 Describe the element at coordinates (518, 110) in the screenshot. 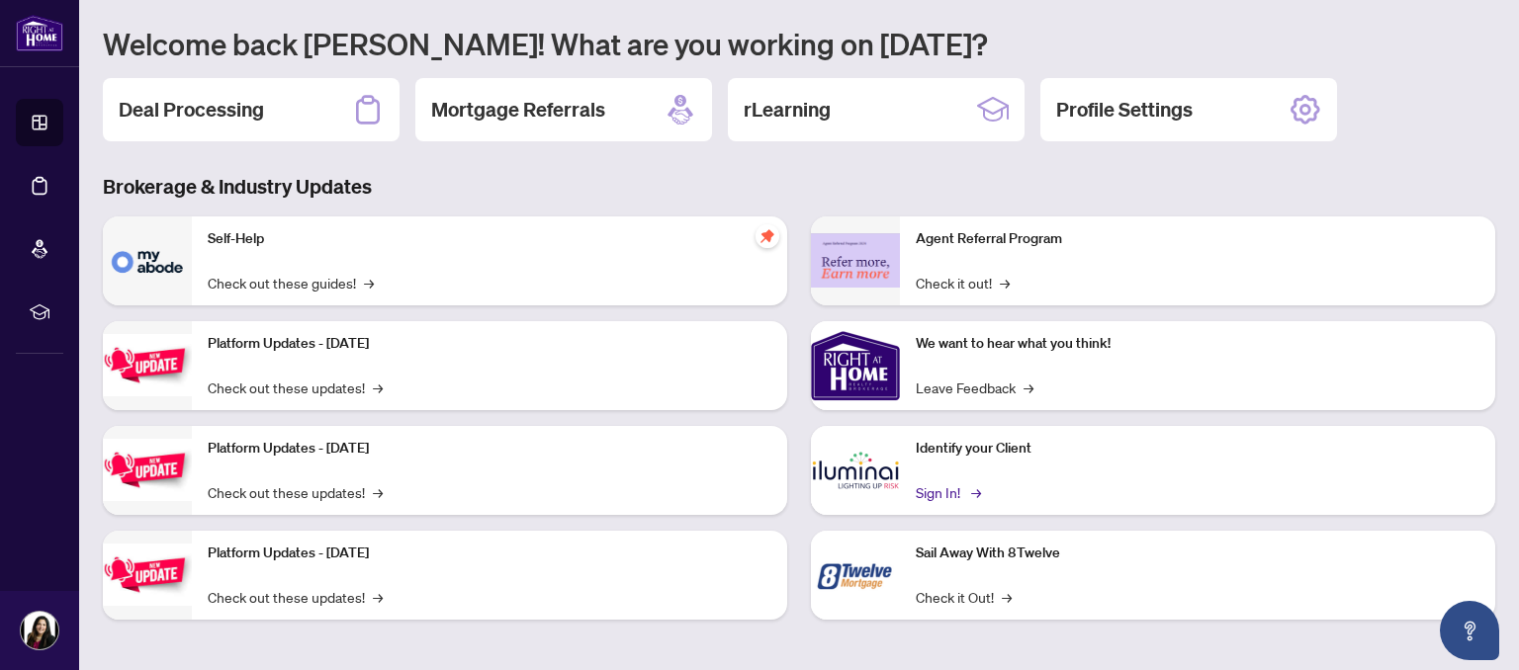

I see `h2: Mortgage Referrals` at that location.